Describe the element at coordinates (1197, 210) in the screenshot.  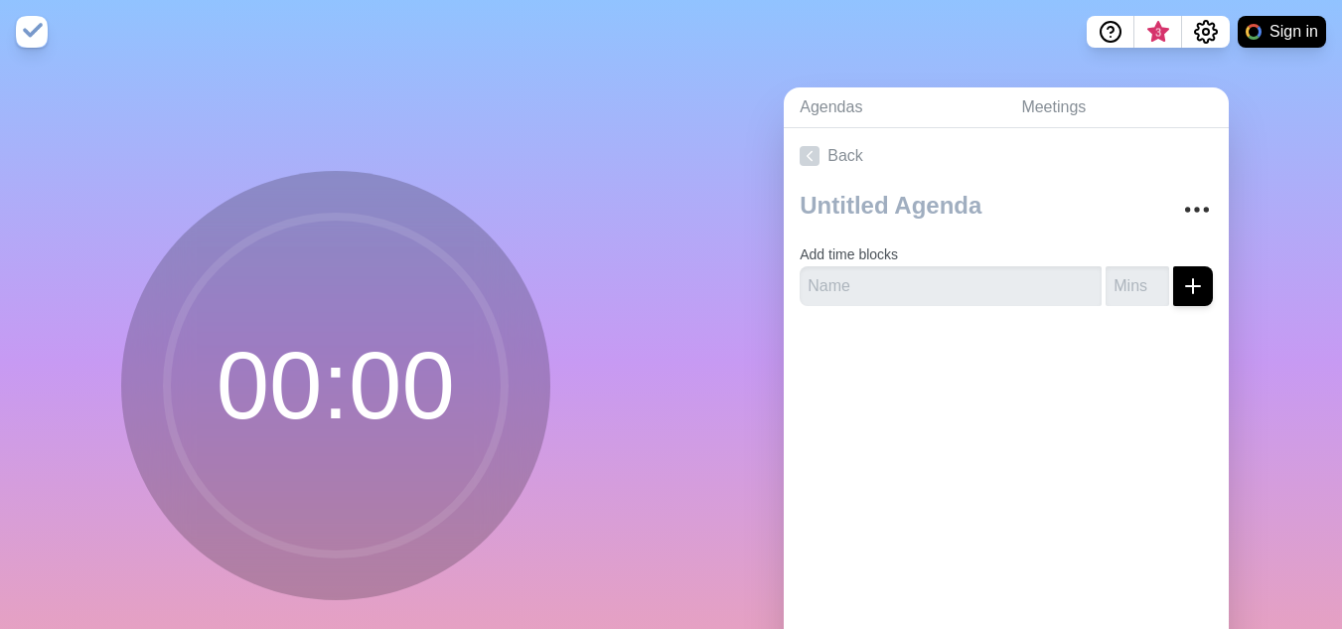
I see `button: More` at that location.